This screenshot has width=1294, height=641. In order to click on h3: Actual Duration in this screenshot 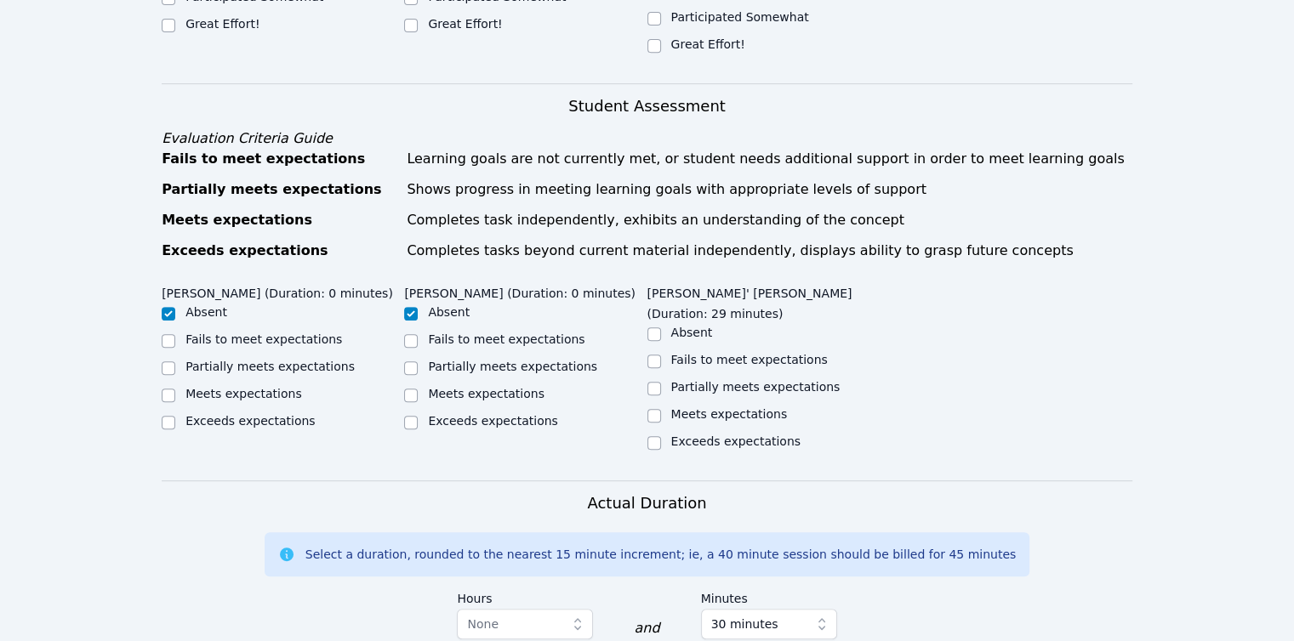, I will do `click(647, 504)`.